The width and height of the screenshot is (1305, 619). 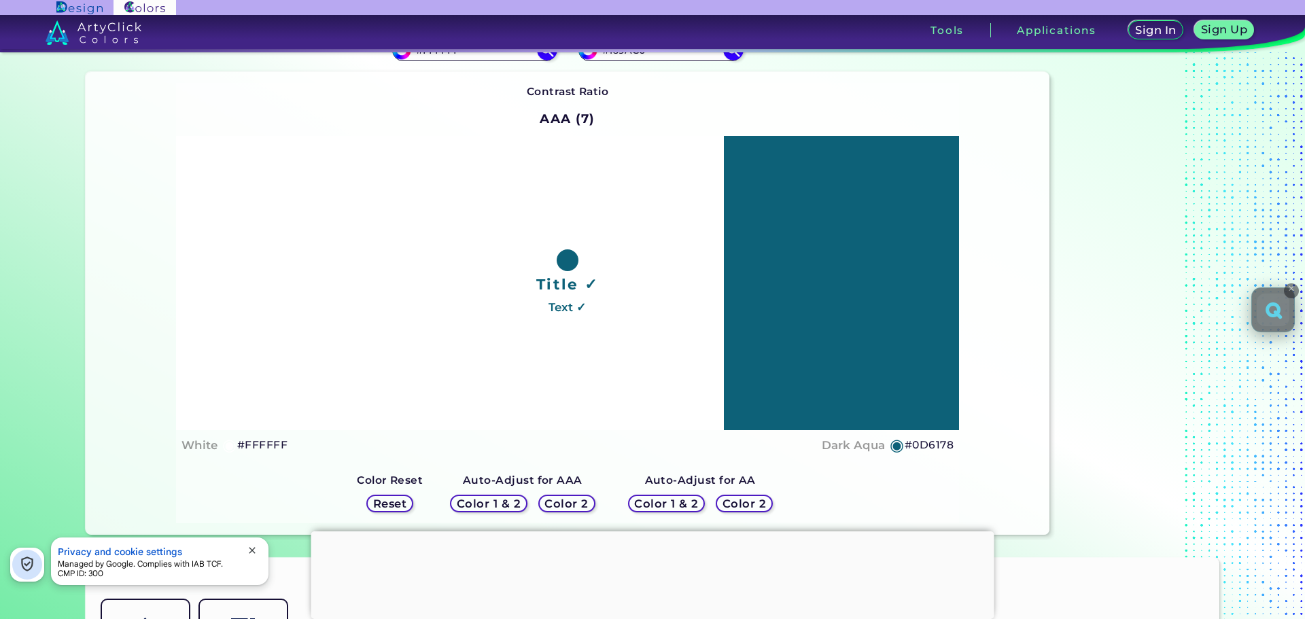 What do you see at coordinates (1224, 29) in the screenshot?
I see `h5: Sign Up` at bounding box center [1224, 29].